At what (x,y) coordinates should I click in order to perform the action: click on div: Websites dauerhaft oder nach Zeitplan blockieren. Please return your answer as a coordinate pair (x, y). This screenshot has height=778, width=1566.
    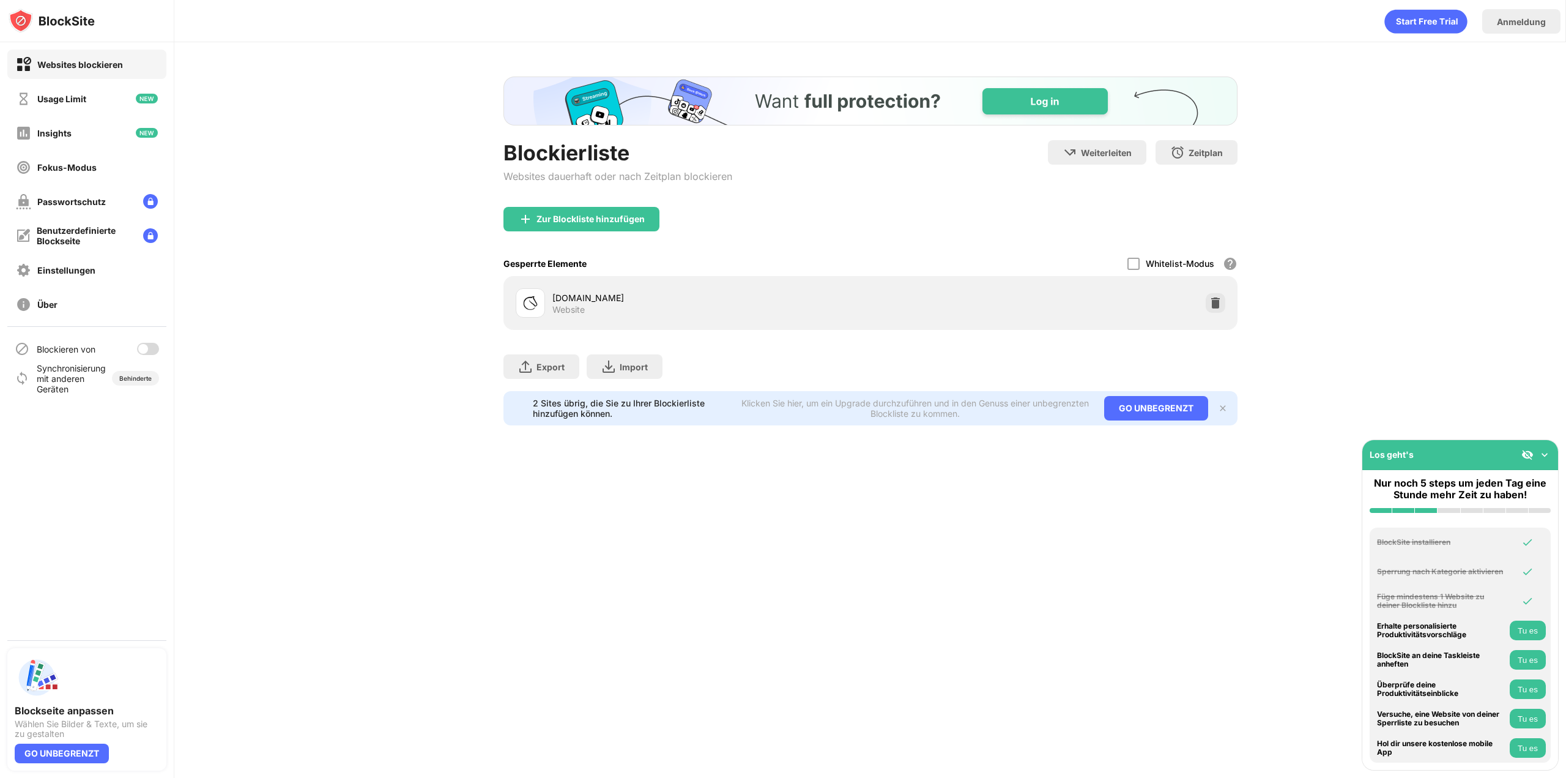
    Looking at the image, I should click on (618, 176).